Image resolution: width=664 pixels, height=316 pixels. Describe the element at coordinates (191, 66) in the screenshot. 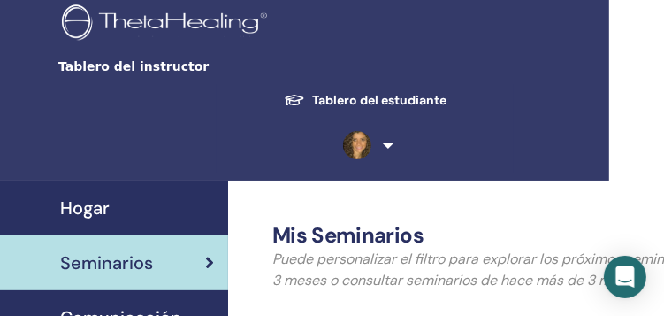

I see `span: Tablero del instructor` at that location.